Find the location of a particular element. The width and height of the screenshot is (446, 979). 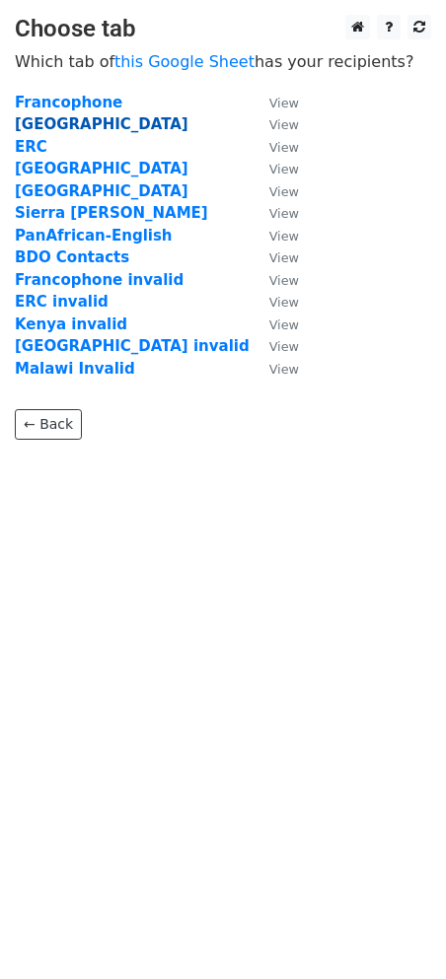

p: Which tab of has your recipients? is located at coordinates (223, 61).